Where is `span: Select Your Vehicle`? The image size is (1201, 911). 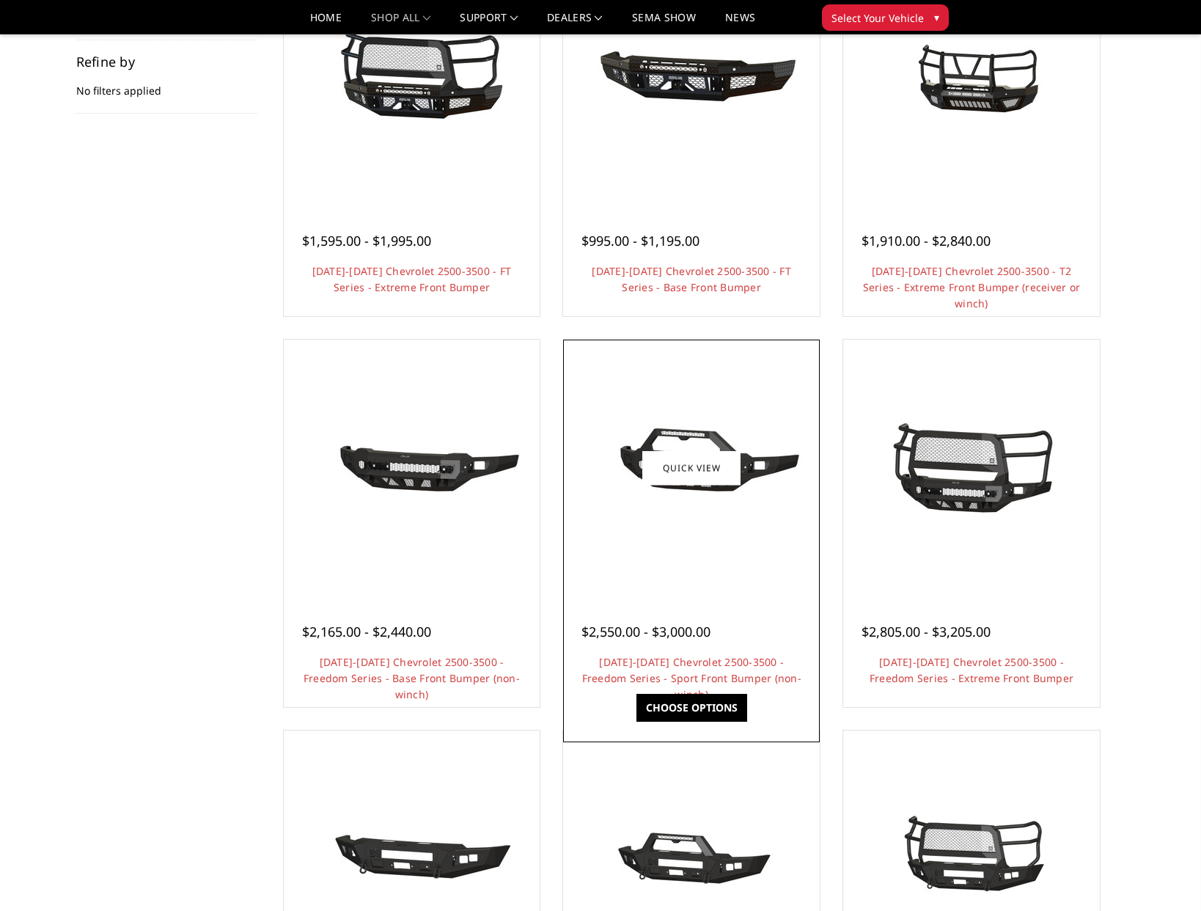 span: Select Your Vehicle is located at coordinates (878, 18).